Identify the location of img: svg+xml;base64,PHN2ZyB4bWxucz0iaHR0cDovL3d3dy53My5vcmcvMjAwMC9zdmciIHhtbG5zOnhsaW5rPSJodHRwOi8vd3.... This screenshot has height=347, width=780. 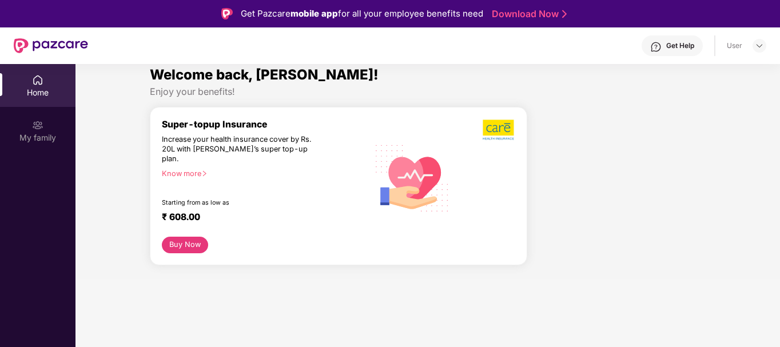
(412, 177).